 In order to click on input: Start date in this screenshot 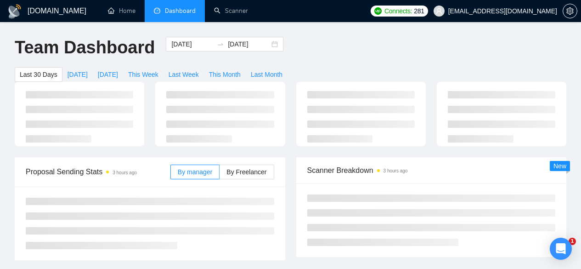, I will do `click(192, 44)`.